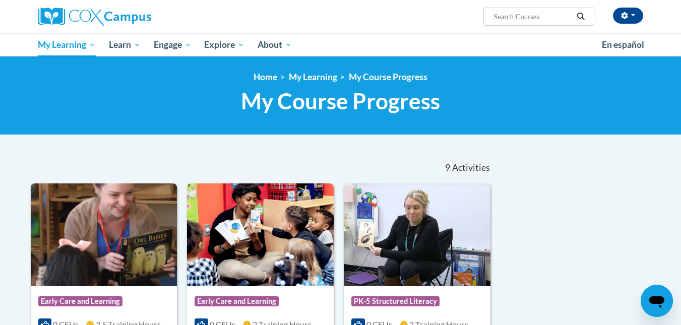 This screenshot has width=681, height=325. Describe the element at coordinates (623, 44) in the screenshot. I see `span: En español` at that location.